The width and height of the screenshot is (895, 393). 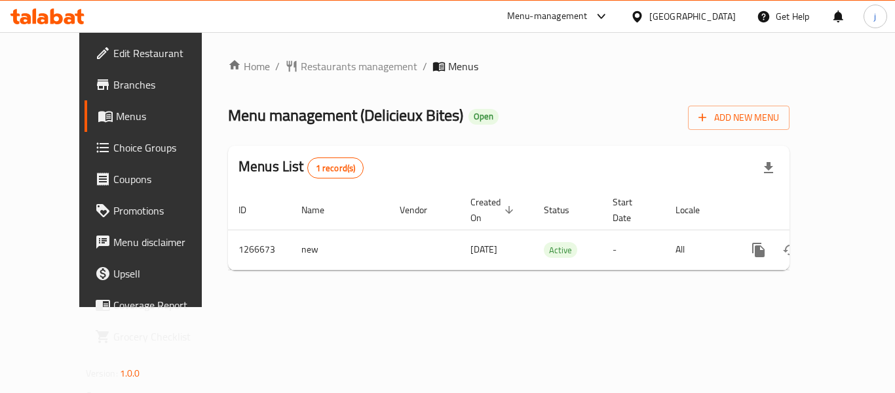 I want to click on span: Add New Menu, so click(x=739, y=117).